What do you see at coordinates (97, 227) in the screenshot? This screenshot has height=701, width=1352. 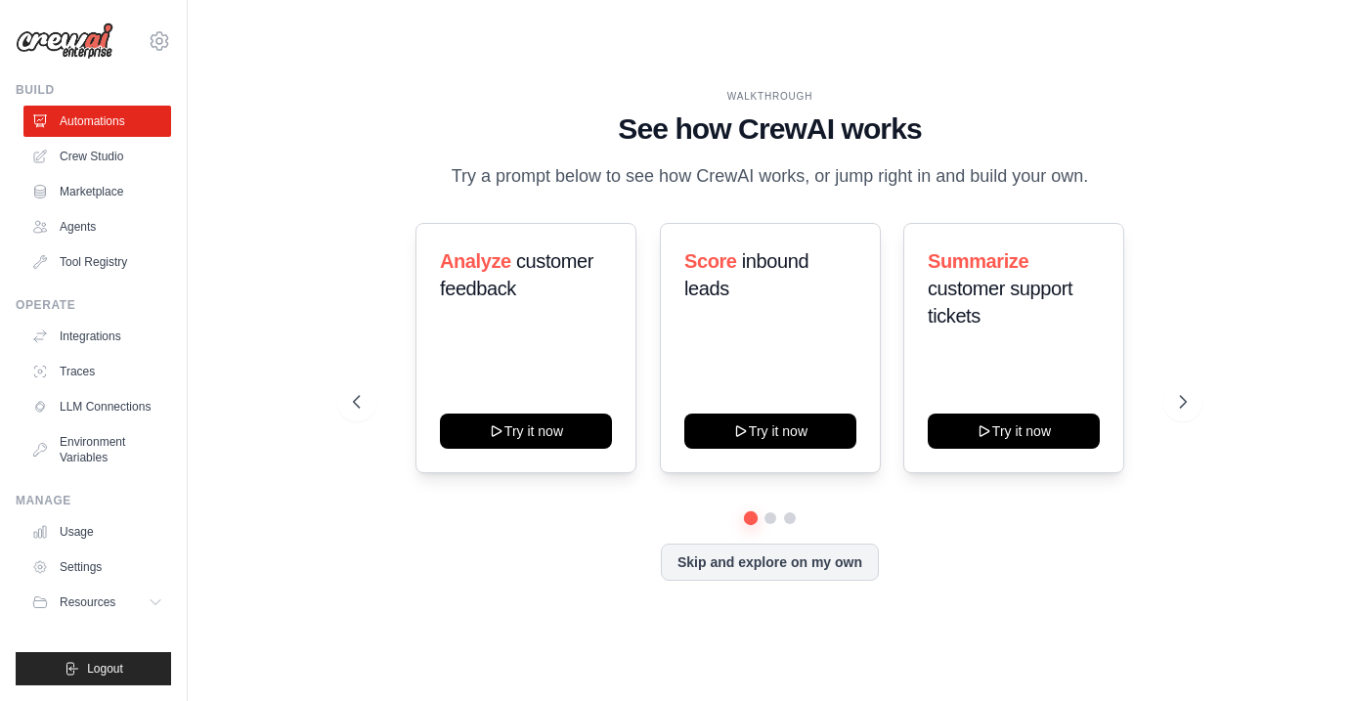 I see `a: Agents` at bounding box center [97, 227].